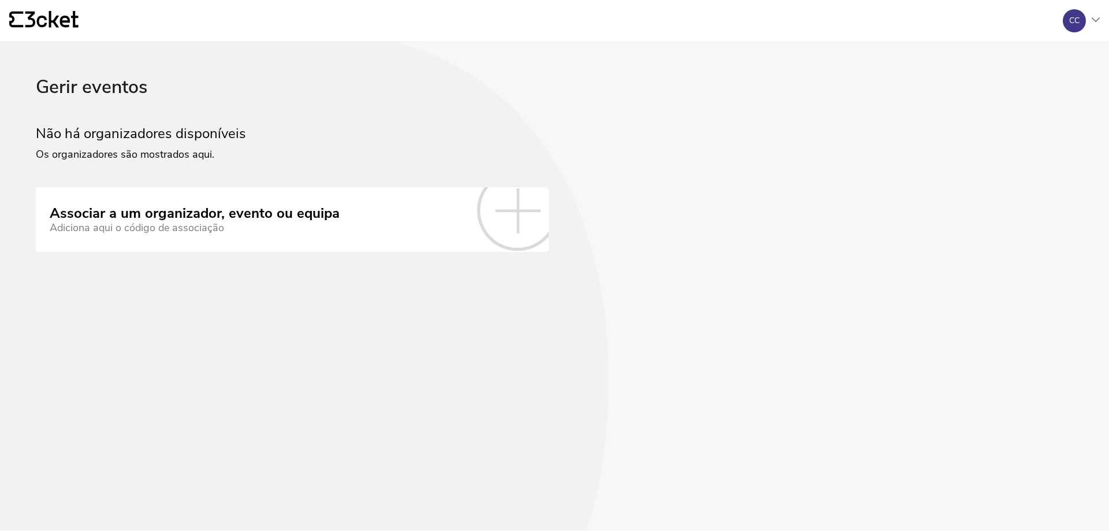  Describe the element at coordinates (195, 228) in the screenshot. I see `div: Adiciona aqui o código de associação` at that location.